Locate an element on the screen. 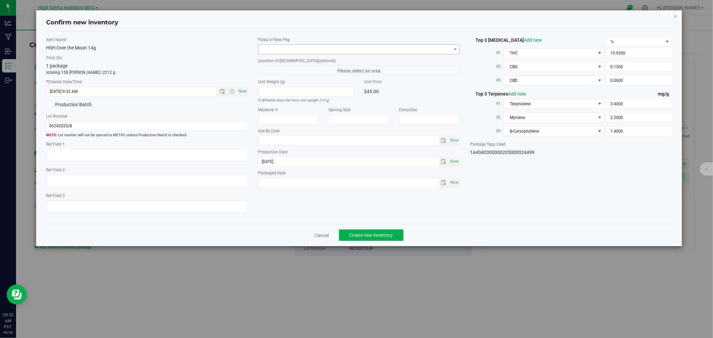 The height and width of the screenshot is (338, 713). input: 19.9300 is located at coordinates (639, 53).